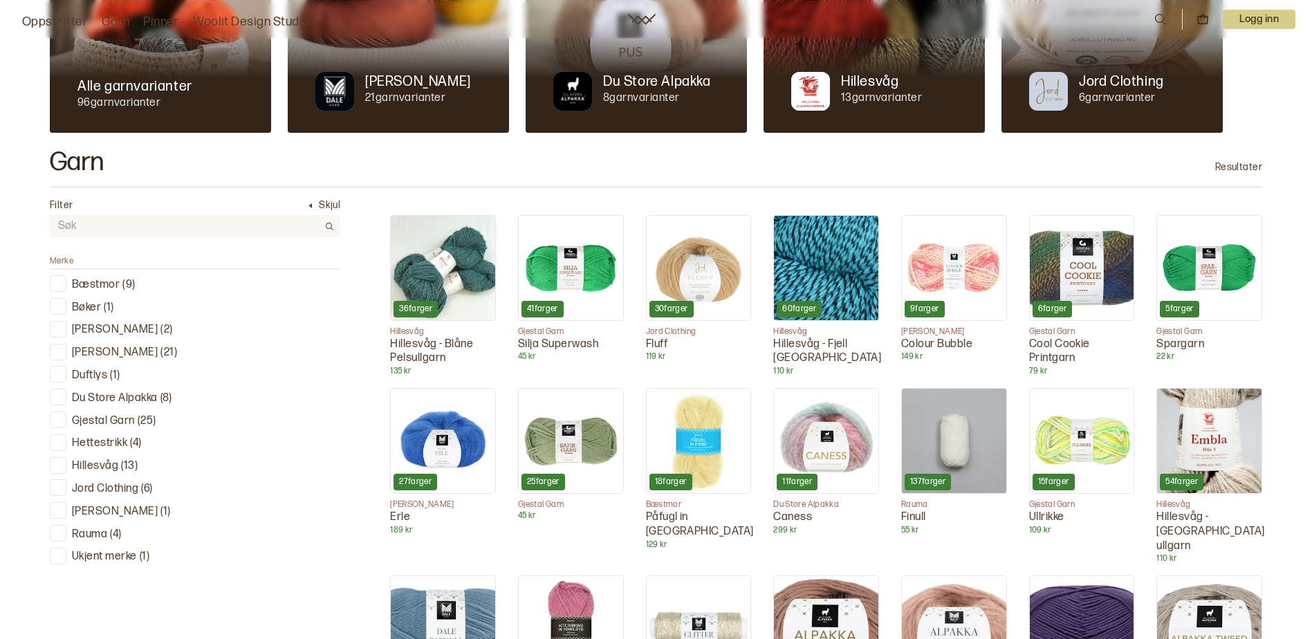 The height and width of the screenshot is (639, 1312). Describe the element at coordinates (657, 98) in the screenshot. I see `p: 8 garnvarianter` at that location.